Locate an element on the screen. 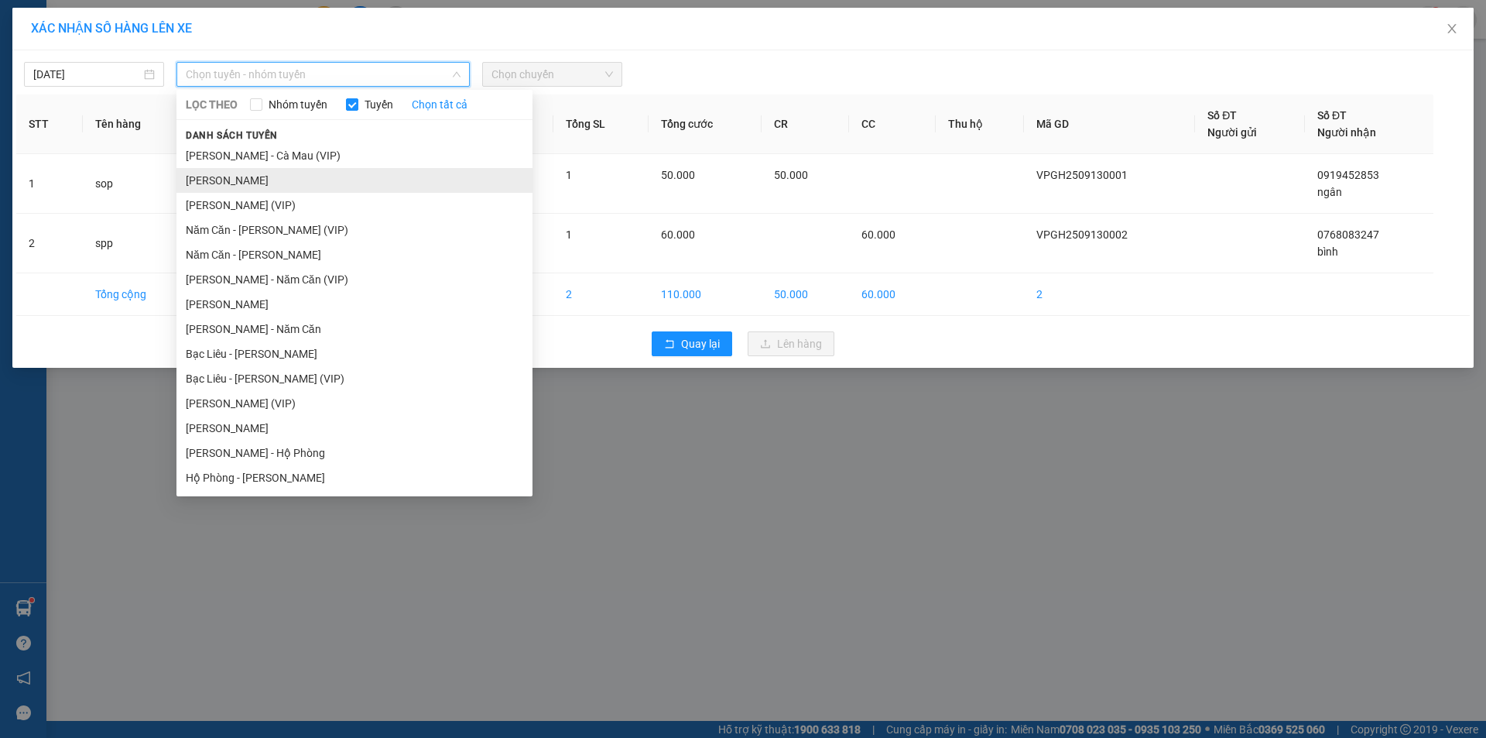 Image resolution: width=1486 pixels, height=738 pixels. span: LỌC THEO is located at coordinates (211, 105).